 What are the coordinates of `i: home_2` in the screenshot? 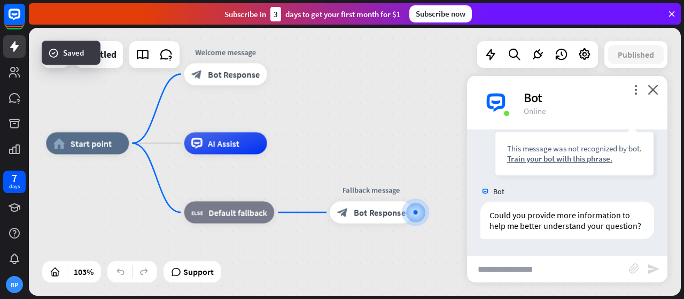 It's located at (59, 143).